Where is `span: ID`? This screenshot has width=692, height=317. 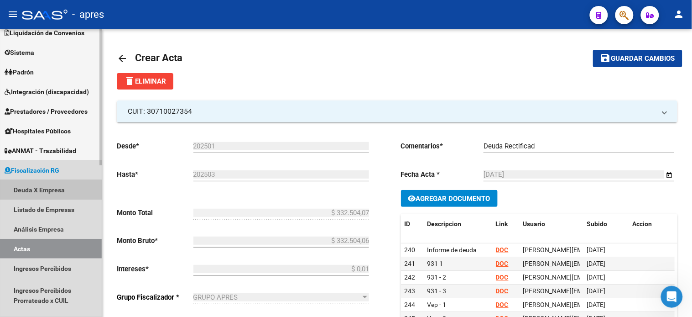
span: ID is located at coordinates (407, 224).